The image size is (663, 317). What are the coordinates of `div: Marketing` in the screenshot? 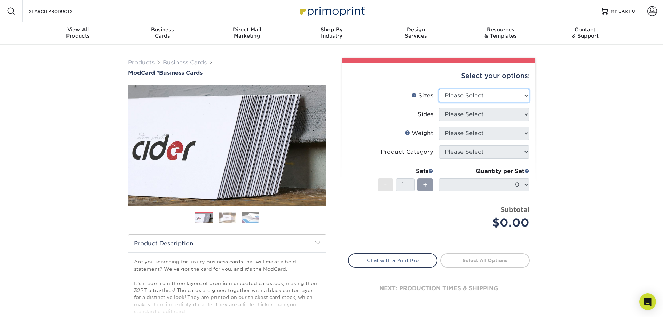 It's located at (247, 33).